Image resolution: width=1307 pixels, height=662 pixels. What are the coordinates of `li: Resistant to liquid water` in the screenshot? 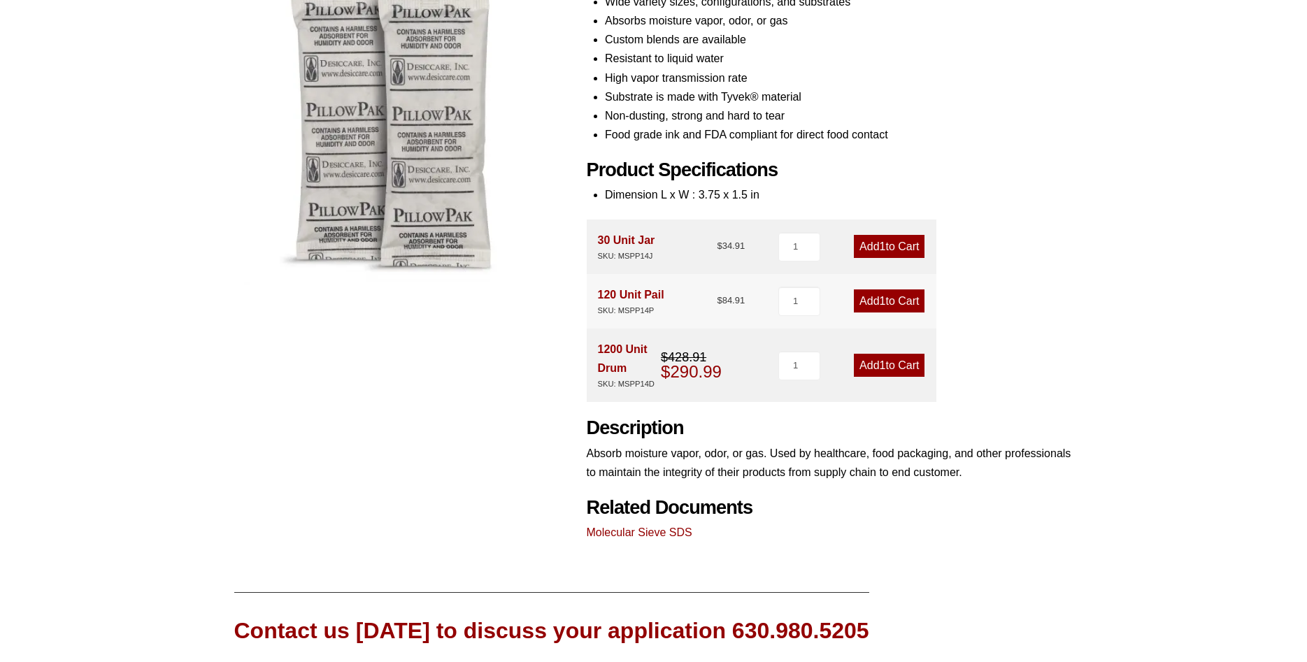 It's located at (839, 58).